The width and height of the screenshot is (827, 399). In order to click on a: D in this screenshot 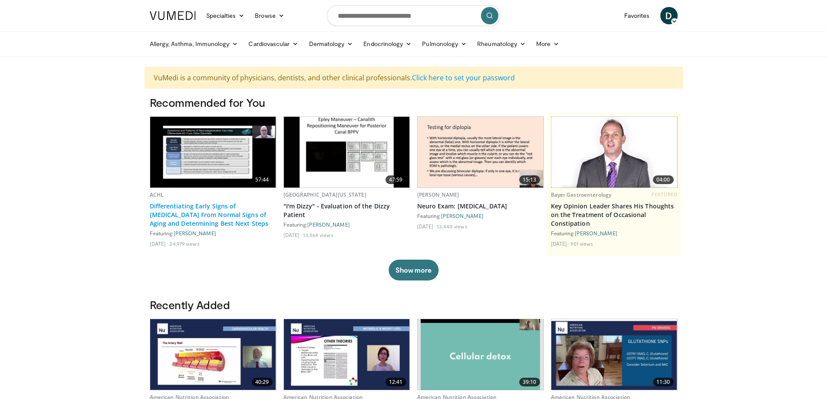, I will do `click(669, 16)`.